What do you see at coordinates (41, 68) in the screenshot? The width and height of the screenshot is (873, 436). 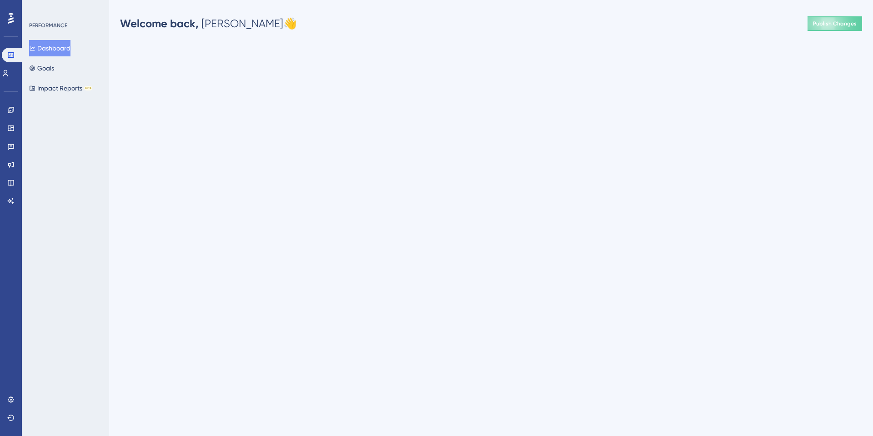 I see `button: Goals` at bounding box center [41, 68].